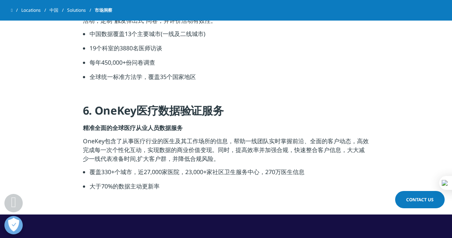 This screenshot has height=238, width=452. I want to click on button: 打开偏好, so click(14, 225).